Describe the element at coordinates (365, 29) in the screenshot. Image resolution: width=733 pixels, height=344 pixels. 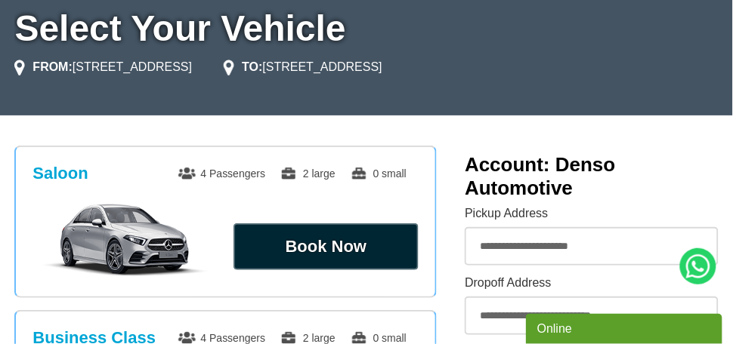
I see `h1: Select Your Vehicle` at that location.